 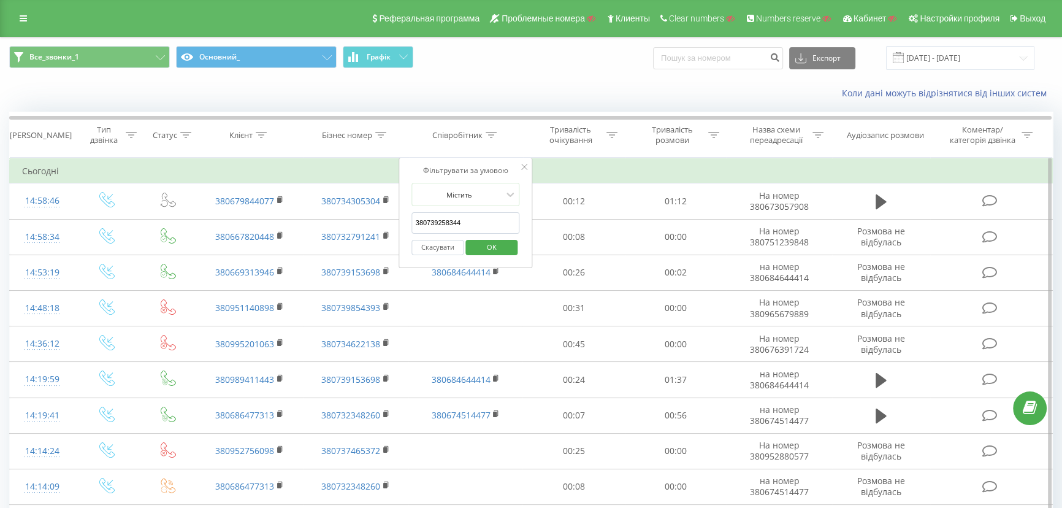 What do you see at coordinates (438, 247) in the screenshot?
I see `button: Скасувати` at bounding box center [438, 247].